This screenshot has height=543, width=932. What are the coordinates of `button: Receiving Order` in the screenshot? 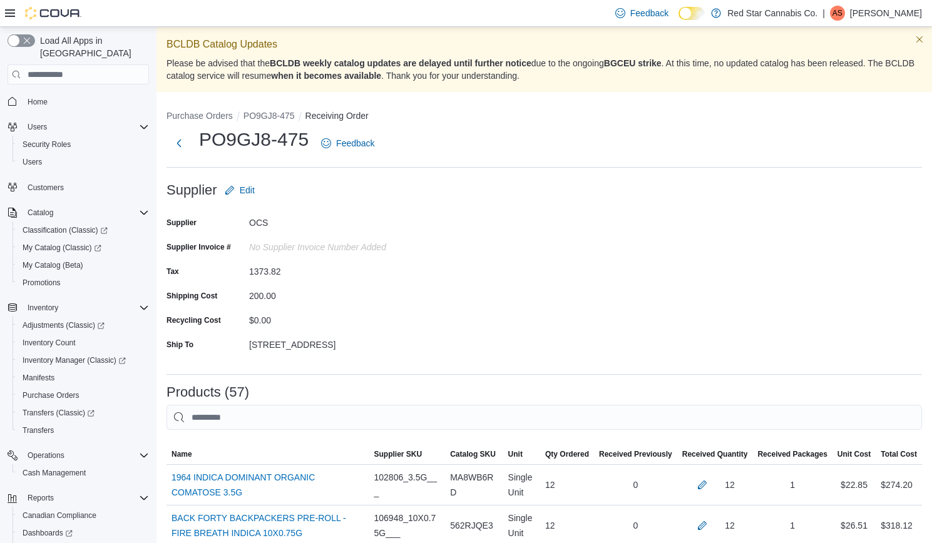 It's located at (337, 116).